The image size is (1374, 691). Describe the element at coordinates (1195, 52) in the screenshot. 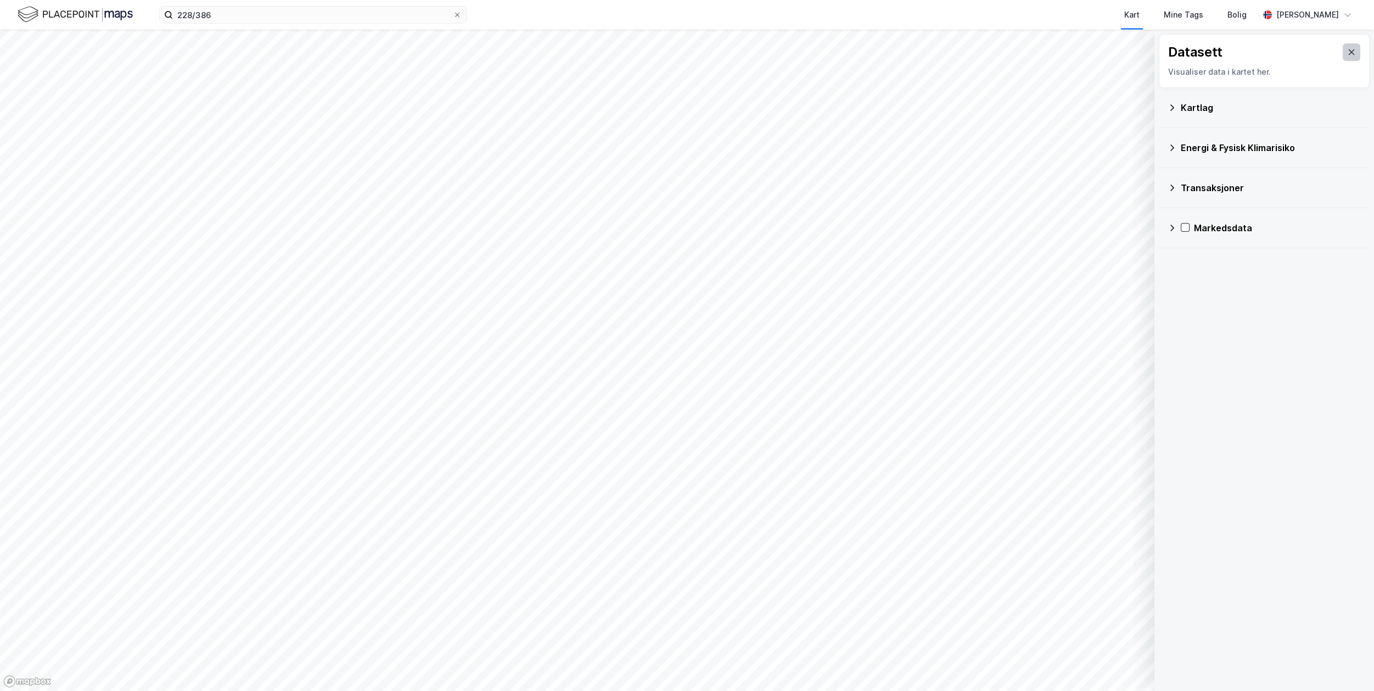

I see `div: Datasett` at that location.